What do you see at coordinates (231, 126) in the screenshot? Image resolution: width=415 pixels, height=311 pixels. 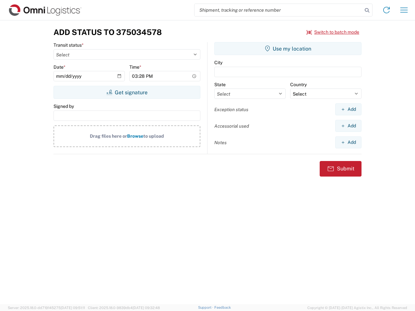 I see `label: Accessorial used` at bounding box center [231, 126].